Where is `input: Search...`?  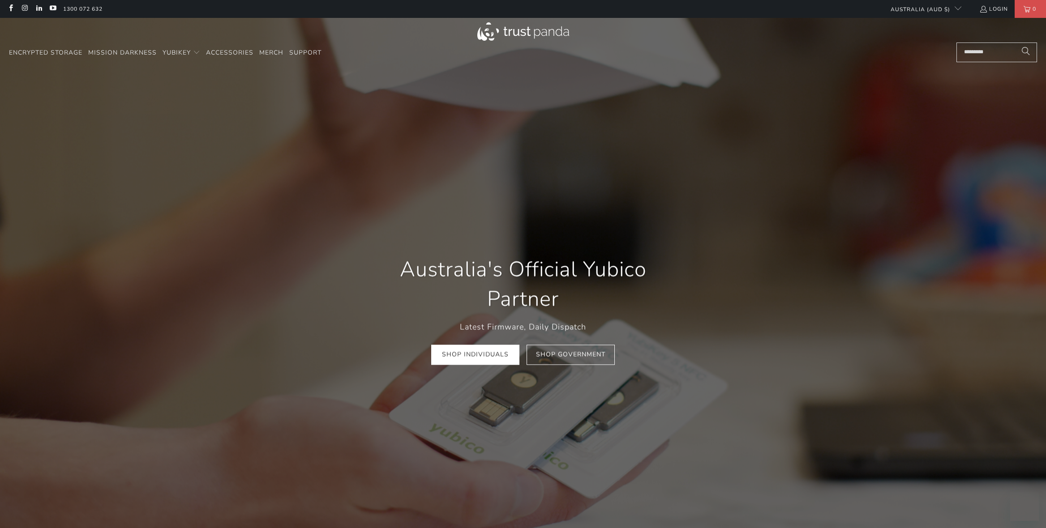 input: Search... is located at coordinates (997, 52).